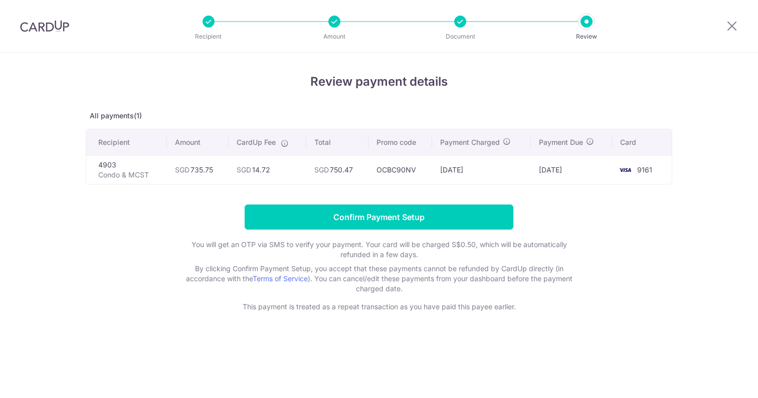 The height and width of the screenshot is (398, 758). I want to click on th: Total, so click(337, 142).